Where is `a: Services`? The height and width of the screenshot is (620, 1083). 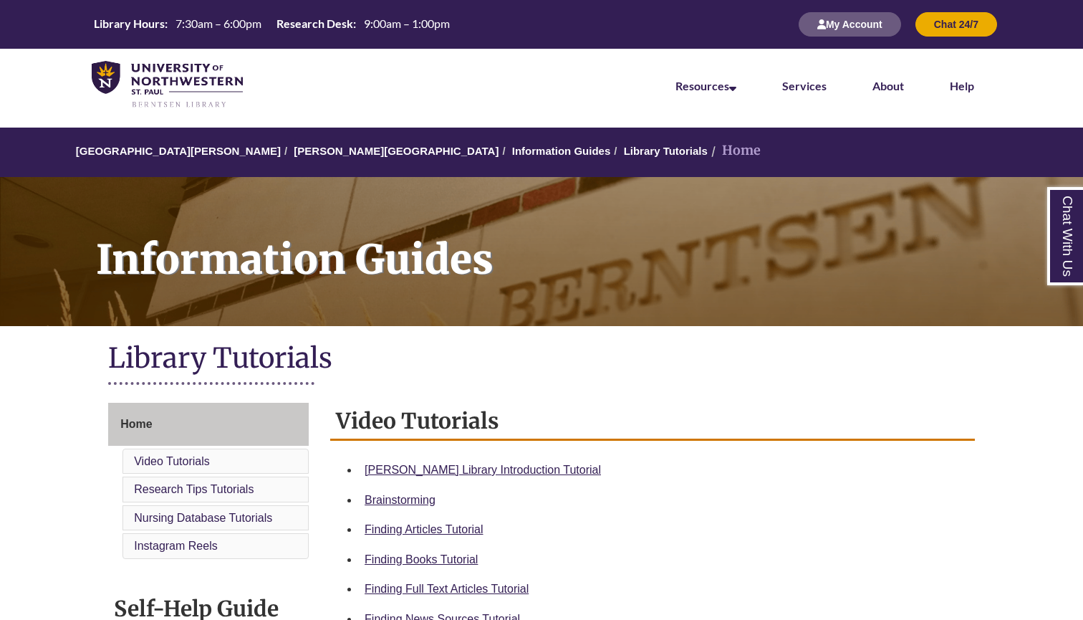
a: Services is located at coordinates (805, 85).